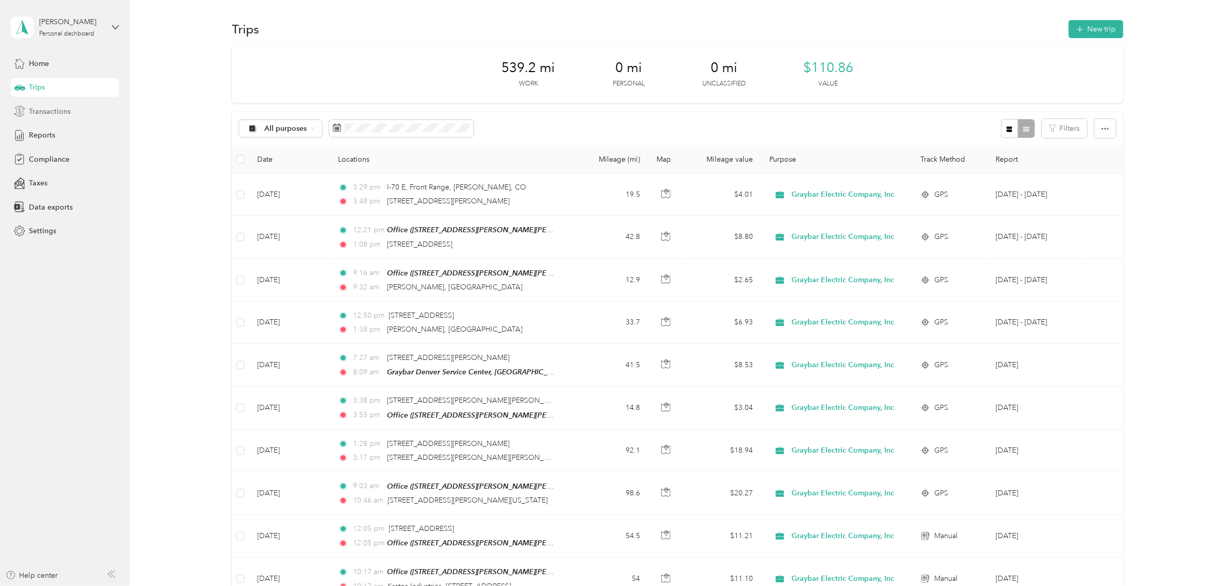 The image size is (1230, 586). I want to click on td: $8.80, so click(723, 237).